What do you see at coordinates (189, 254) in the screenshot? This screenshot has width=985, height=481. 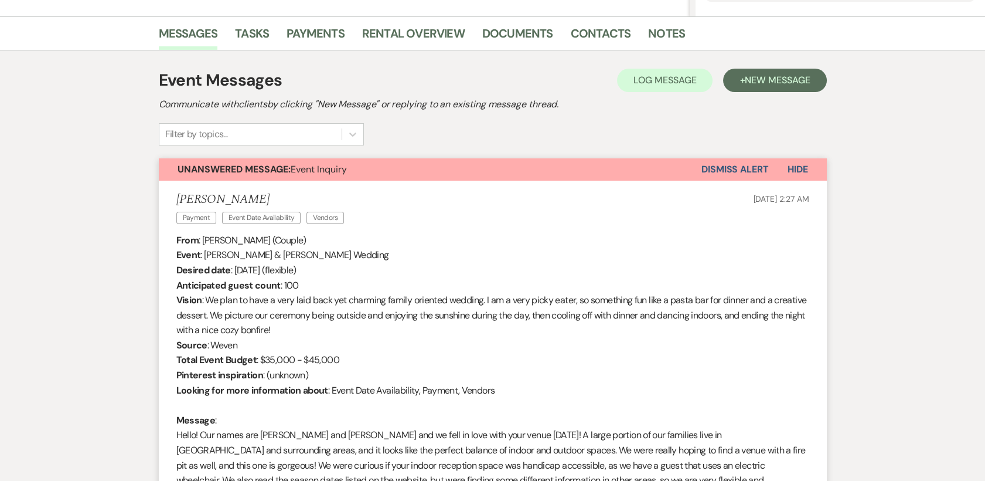 I see `b: Event` at bounding box center [189, 254].